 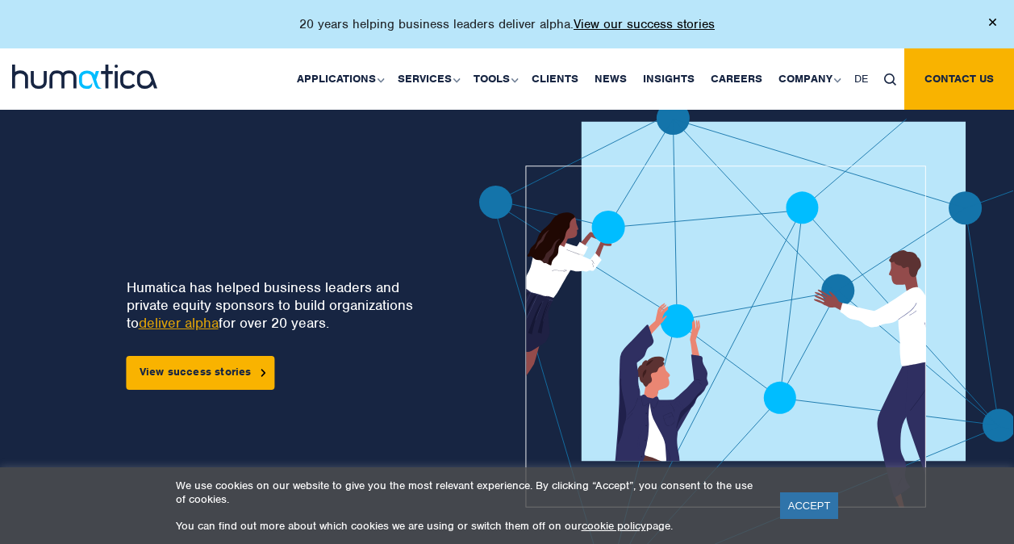 What do you see at coordinates (555, 79) in the screenshot?
I see `a: Clients` at bounding box center [555, 79].